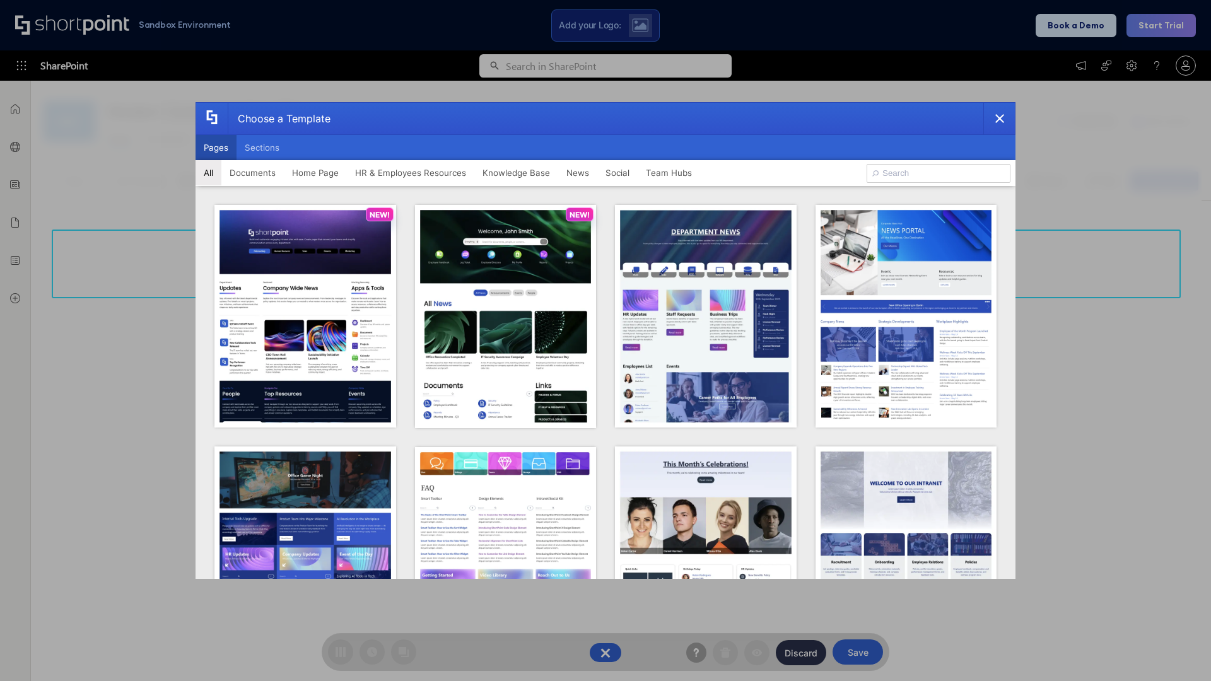 The height and width of the screenshot is (681, 1211). Describe the element at coordinates (1179, 651) in the screenshot. I see `div: Chat Widget` at that location.